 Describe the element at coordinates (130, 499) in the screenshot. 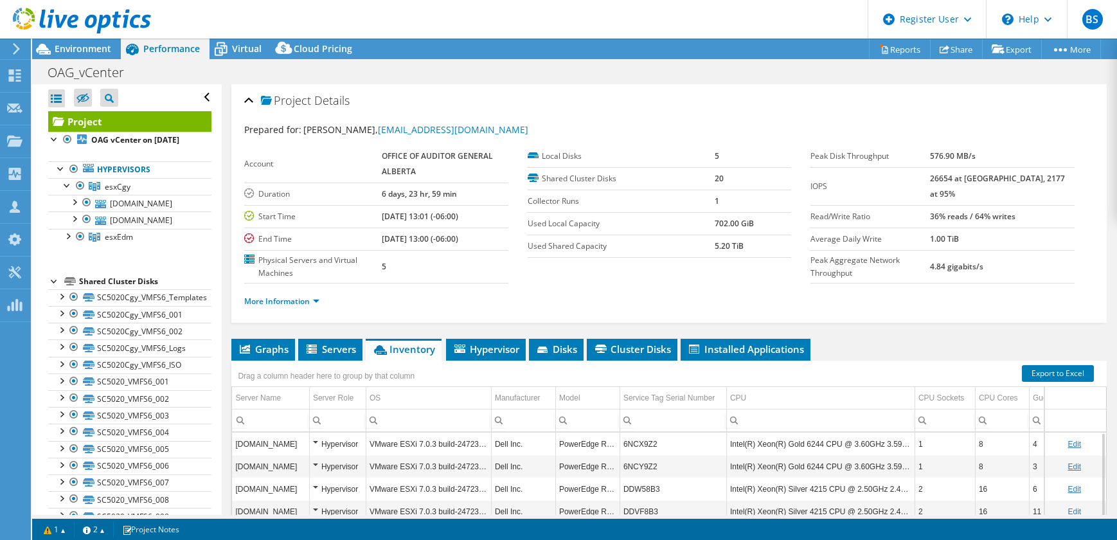

I see `a: SC5020_VMFS6_008` at that location.